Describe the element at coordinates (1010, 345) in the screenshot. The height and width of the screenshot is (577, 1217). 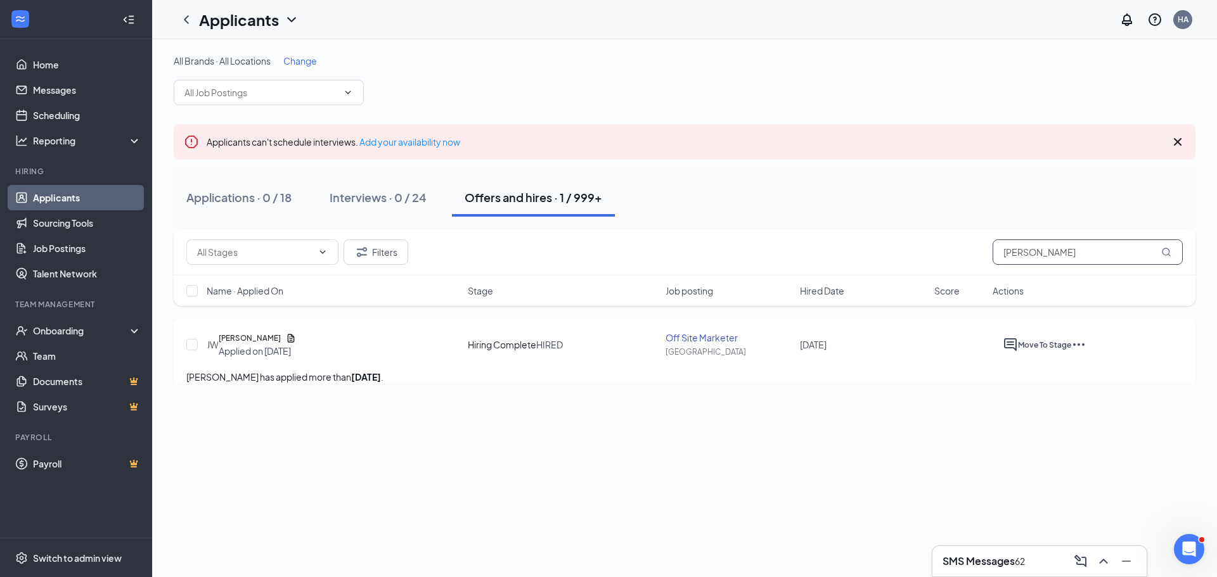
I see `svg: ActiveChat` at that location.